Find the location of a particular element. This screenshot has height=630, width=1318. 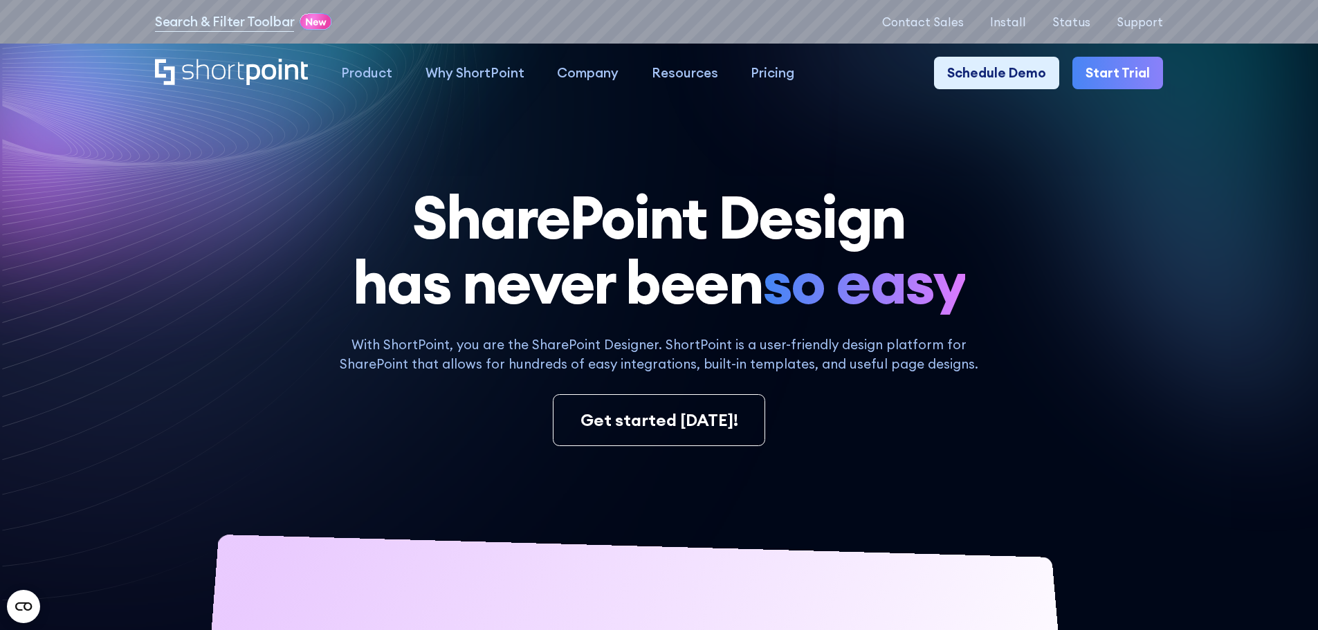

a: Start Trial is located at coordinates (1117, 73).